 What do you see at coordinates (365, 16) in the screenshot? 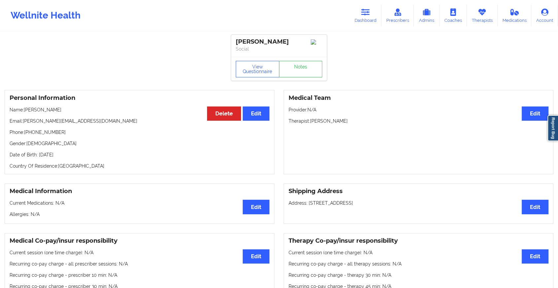
I see `a: Dashboard` at bounding box center [365, 16].